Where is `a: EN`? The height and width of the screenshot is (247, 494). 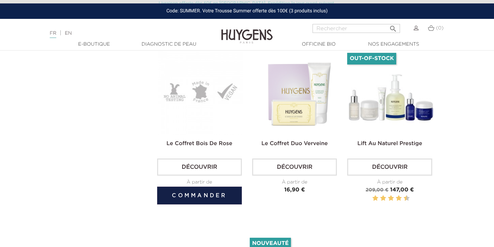
a: EN is located at coordinates (68, 33).